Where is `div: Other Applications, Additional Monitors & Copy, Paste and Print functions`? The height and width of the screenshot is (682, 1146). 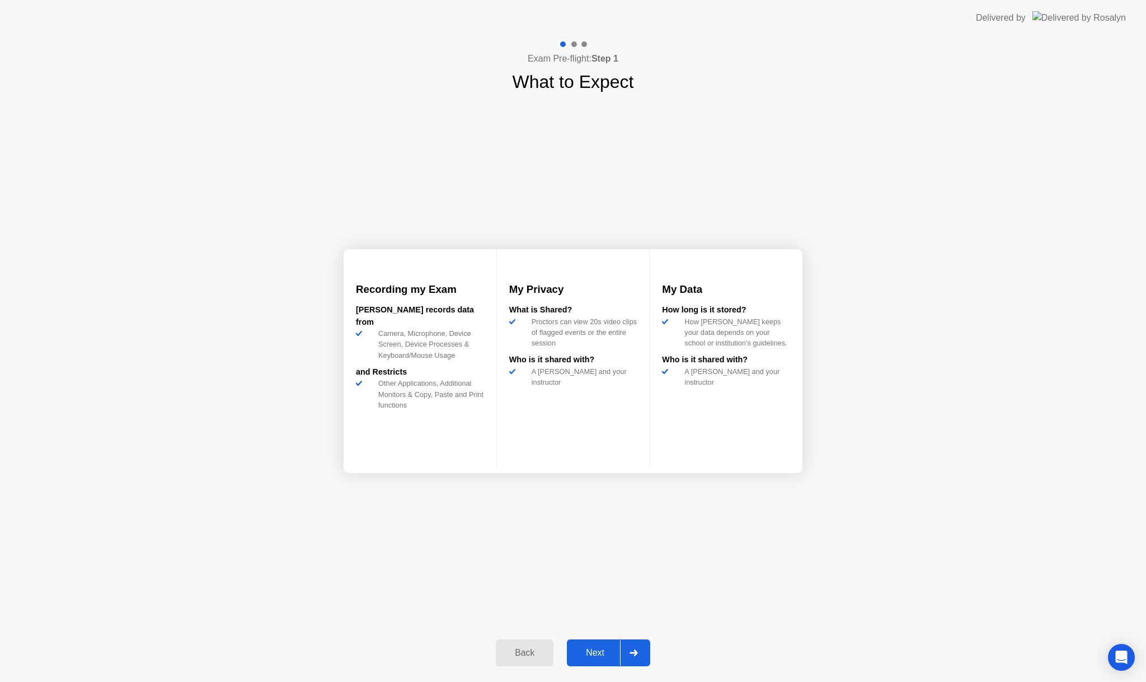
div: Other Applications, Additional Monitors & Copy, Paste and Print functions is located at coordinates (429, 394).